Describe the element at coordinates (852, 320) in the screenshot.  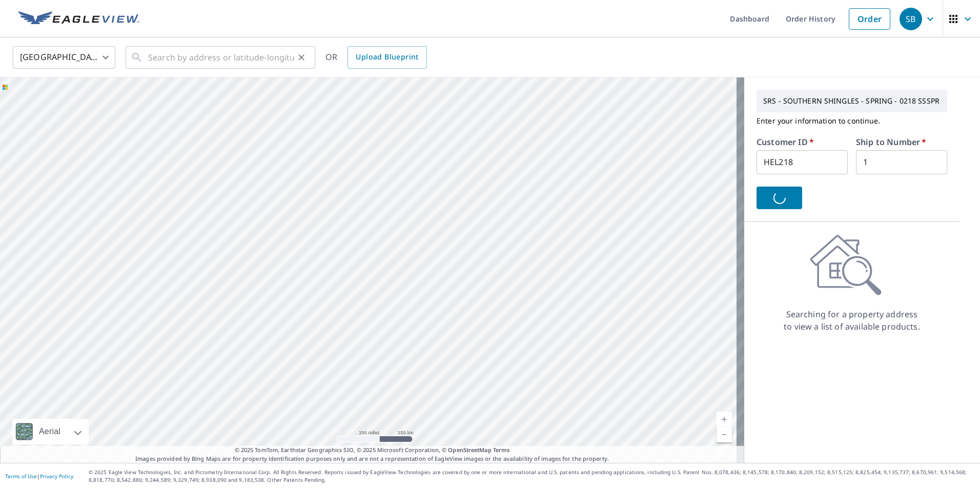
I see `p: Searching for a property address to view a list of available products.` at that location.